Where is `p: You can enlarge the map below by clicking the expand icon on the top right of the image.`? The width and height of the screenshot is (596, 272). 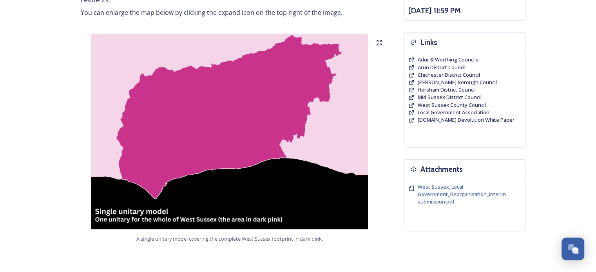
p: You can enlarge the map below by clicking the expand icon on the top right of the image. is located at coordinates (230, 13).